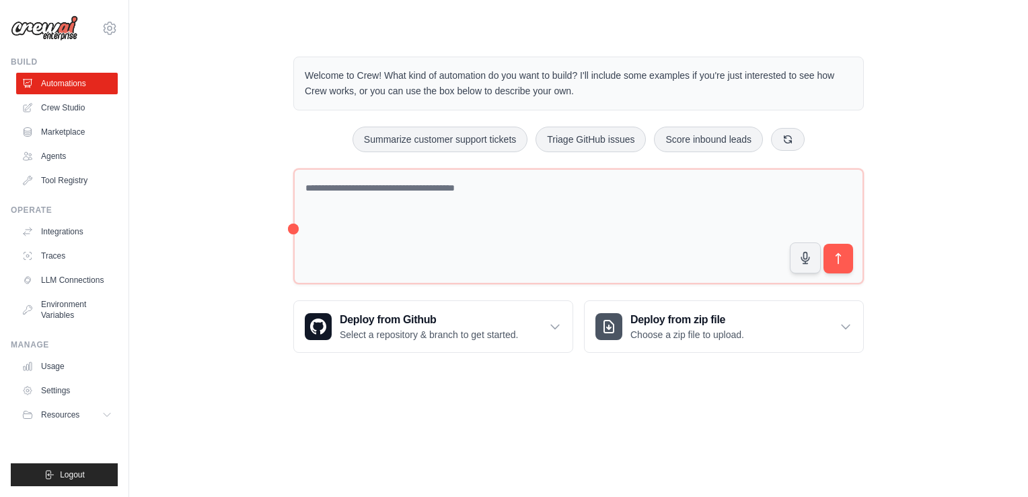 This screenshot has width=1028, height=497. Describe the element at coordinates (67, 256) in the screenshot. I see `a: Traces` at that location.